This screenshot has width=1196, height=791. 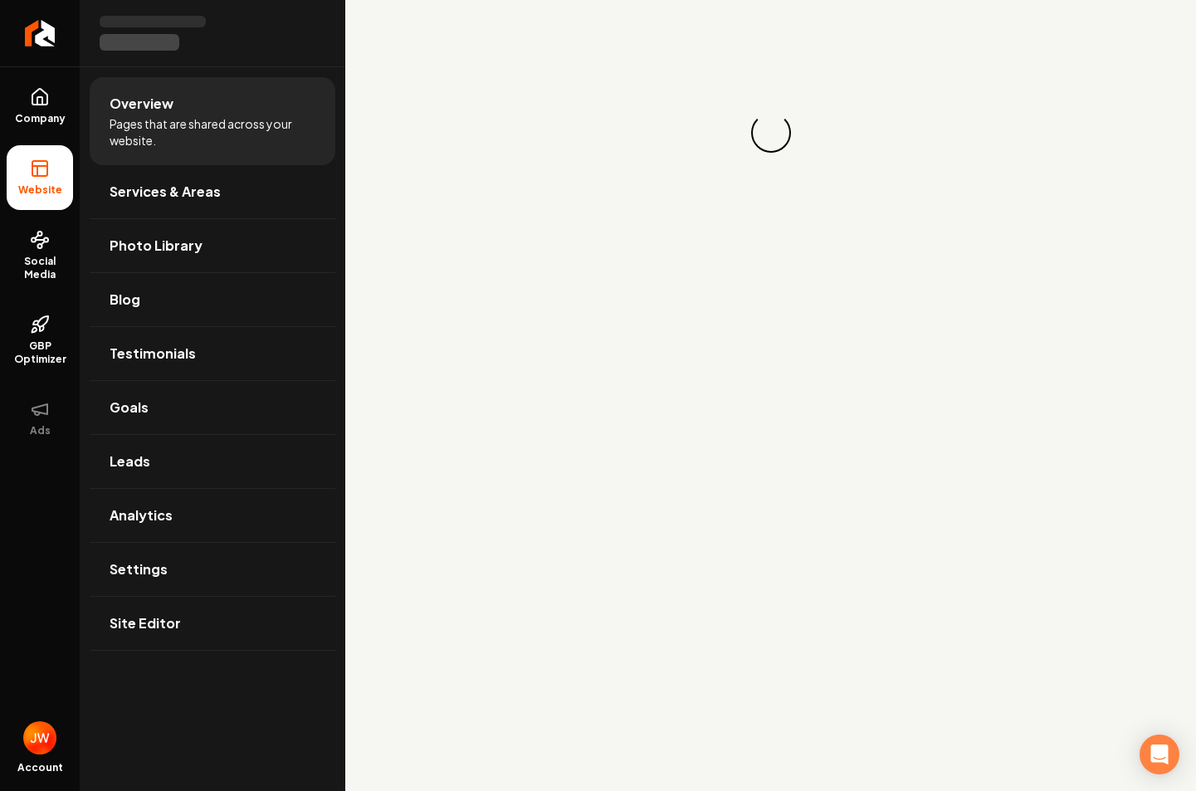 What do you see at coordinates (40, 768) in the screenshot?
I see `span: Account` at bounding box center [40, 768].